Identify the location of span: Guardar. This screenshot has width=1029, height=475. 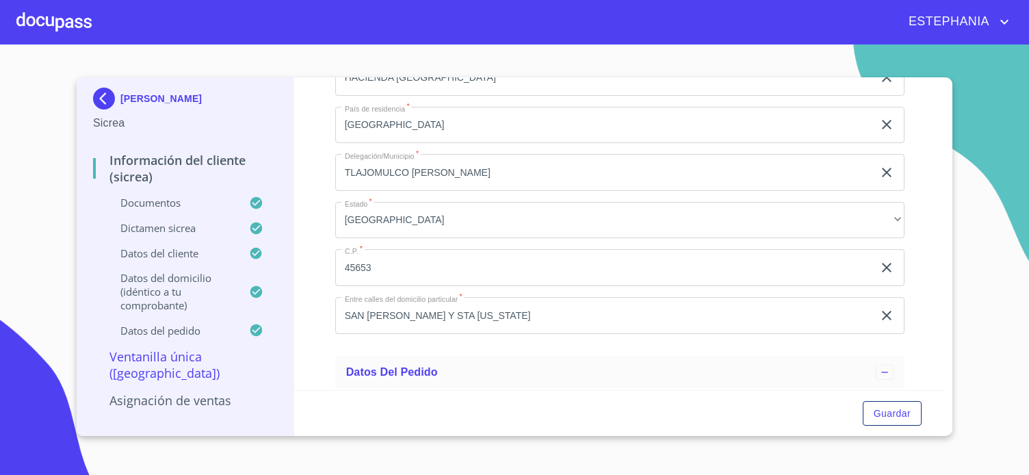
(892, 413).